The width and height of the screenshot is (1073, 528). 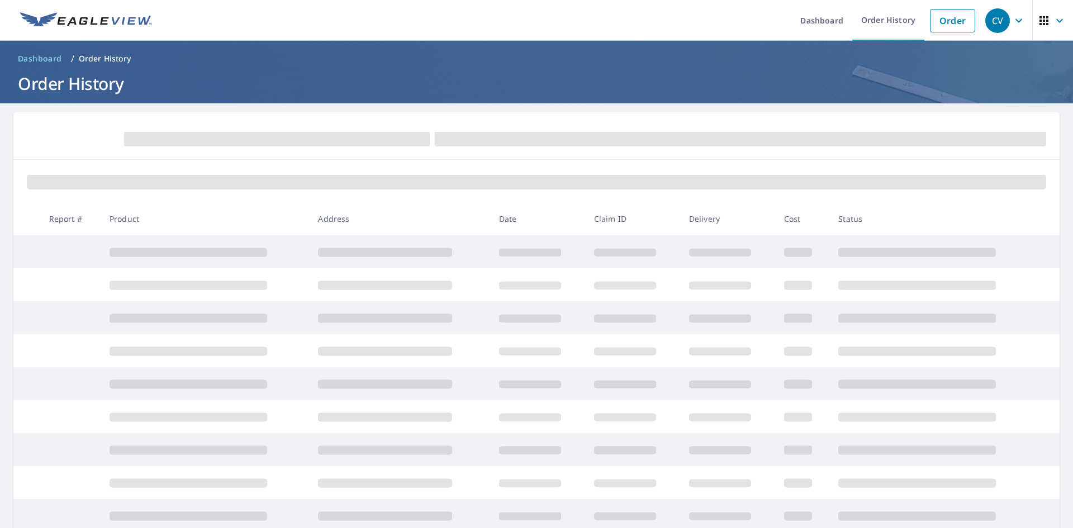 What do you see at coordinates (934, 218) in the screenshot?
I see `th: Status` at bounding box center [934, 218].